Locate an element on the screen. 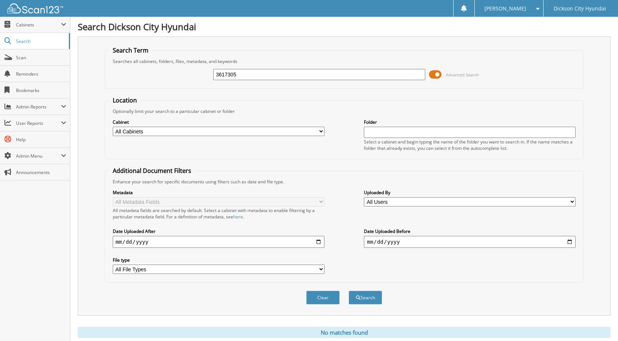 This screenshot has height=341, width=618. div: Select a cabinet and begin typing the name of the folder you want to search in. If the name match... is located at coordinates (470, 145).